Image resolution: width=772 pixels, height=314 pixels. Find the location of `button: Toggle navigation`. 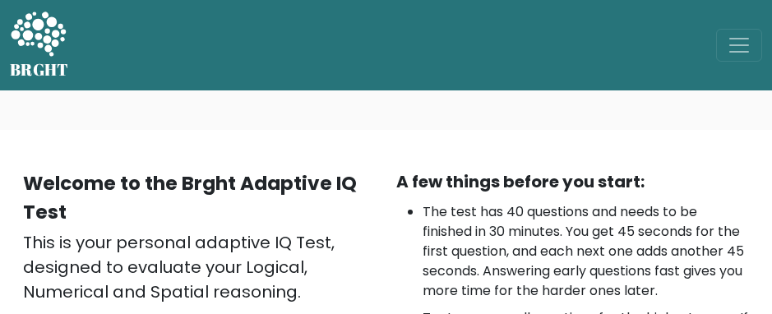

button: Toggle navigation is located at coordinates (739, 45).